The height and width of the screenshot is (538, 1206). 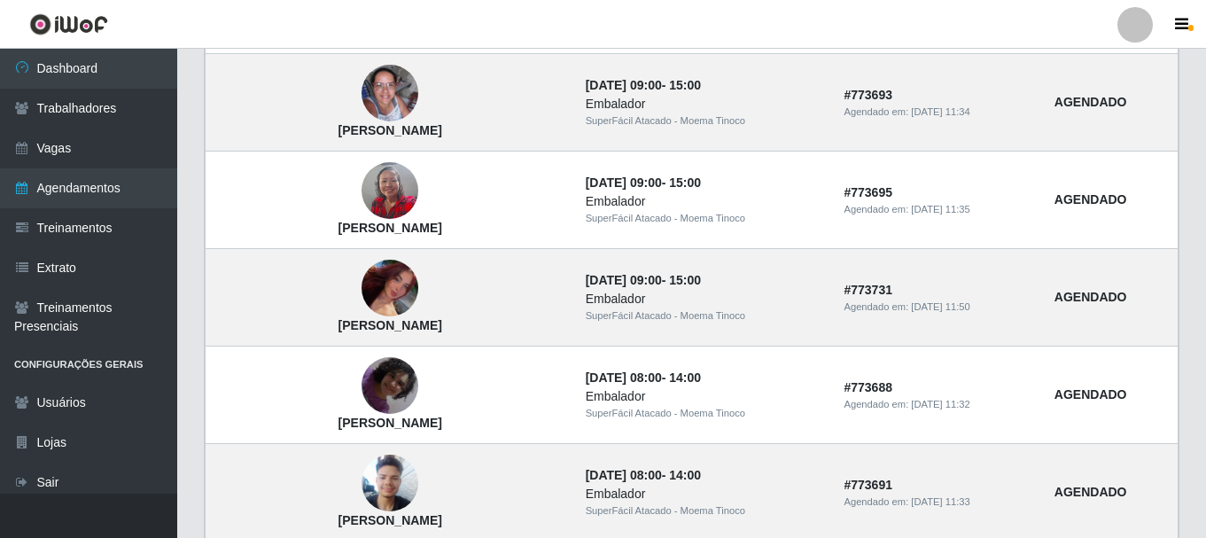 What do you see at coordinates (868, 485) in the screenshot?
I see `strong: # 773691` at bounding box center [868, 485].